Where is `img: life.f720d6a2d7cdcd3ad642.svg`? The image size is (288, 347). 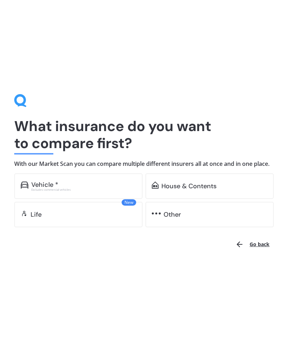 img: life.f720d6a2d7cdcd3ad642.svg is located at coordinates (24, 214).